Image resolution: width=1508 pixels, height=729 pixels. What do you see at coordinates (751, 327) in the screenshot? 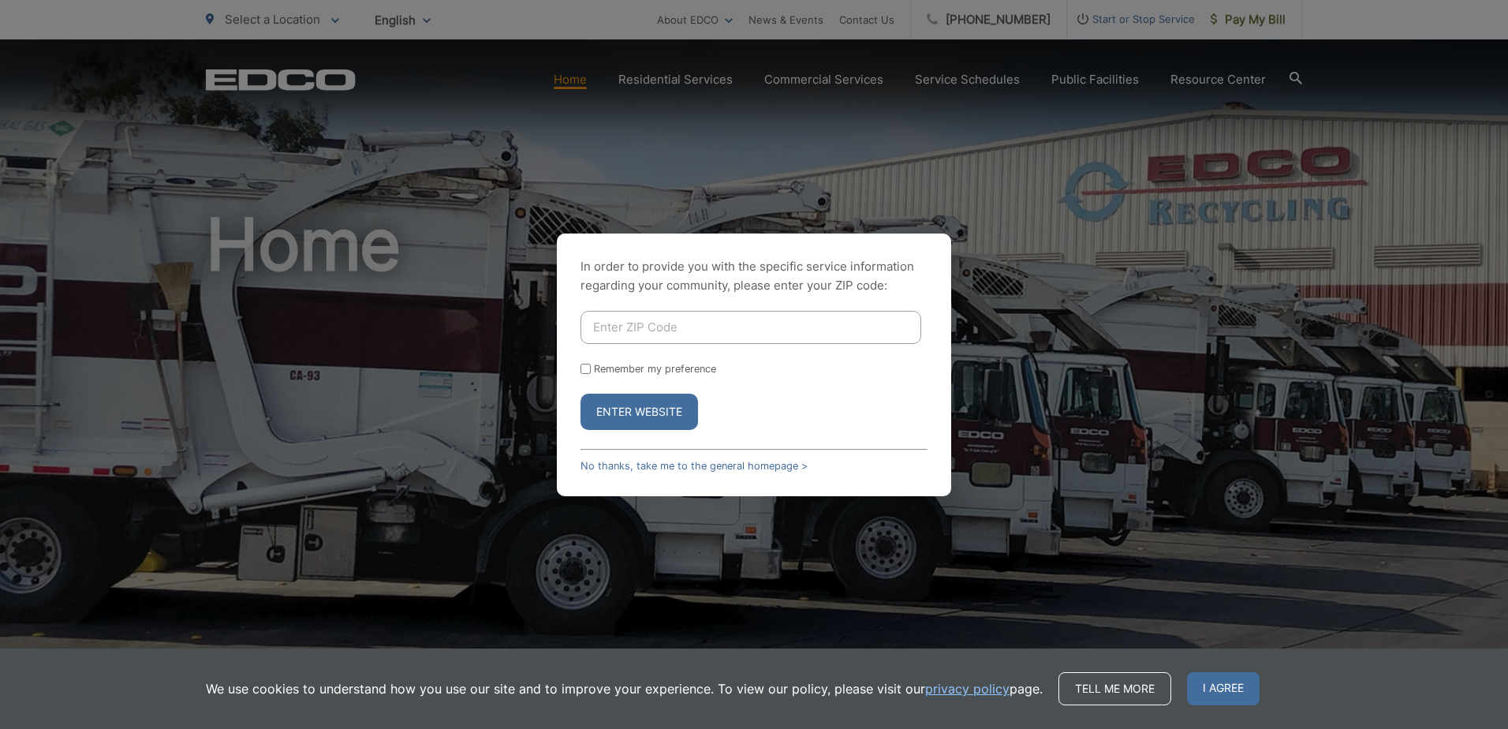
I see `input: Enter ZIP Code` at bounding box center [751, 327].